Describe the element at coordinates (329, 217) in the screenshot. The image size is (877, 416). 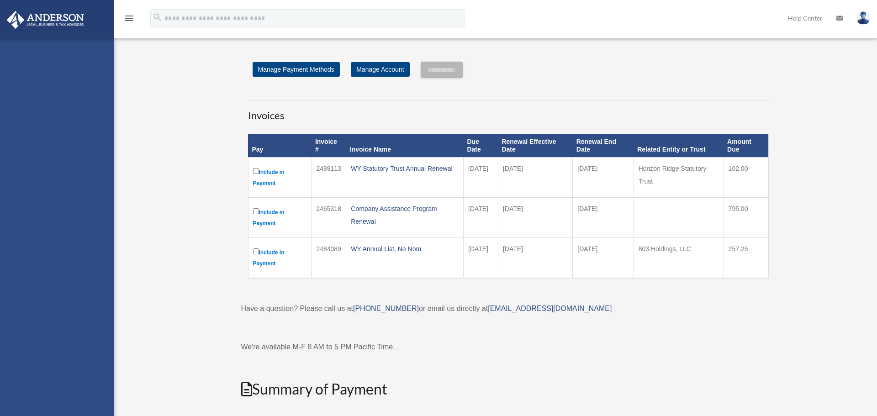
I see `td: 2465318` at that location.